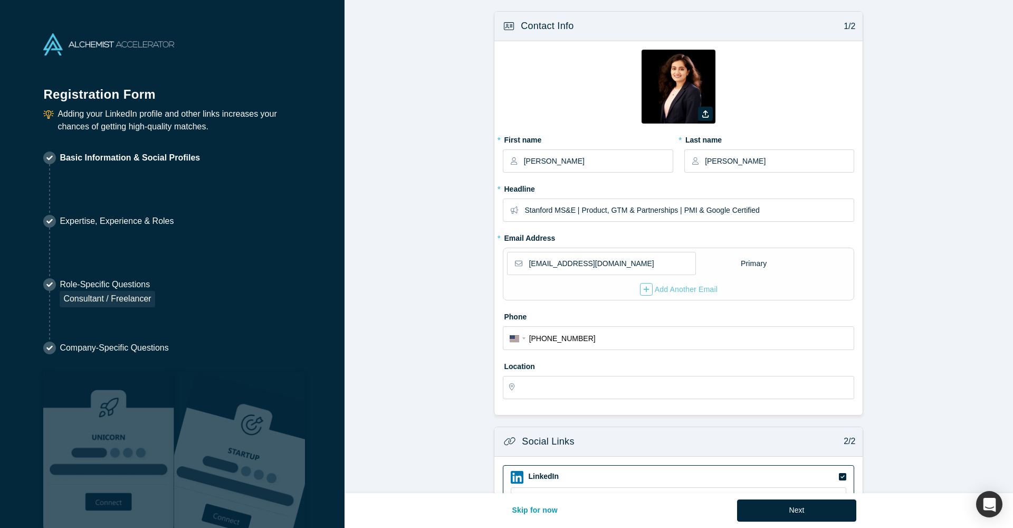 The width and height of the screenshot is (1013, 528). I want to click on img: Profile user default, so click(679, 87).